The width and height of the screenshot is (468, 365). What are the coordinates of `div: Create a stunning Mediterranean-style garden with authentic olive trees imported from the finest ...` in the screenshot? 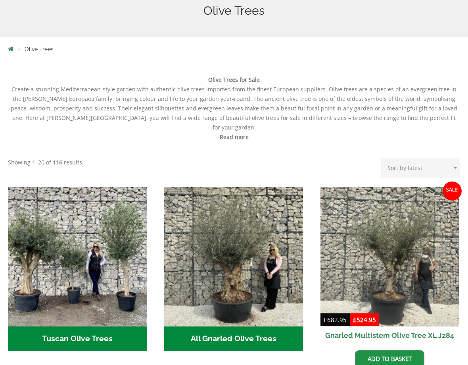 It's located at (234, 108).